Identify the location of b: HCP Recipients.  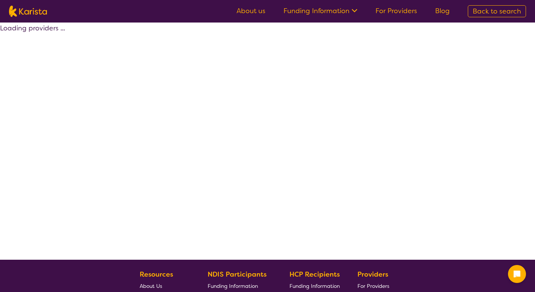
(315, 274).